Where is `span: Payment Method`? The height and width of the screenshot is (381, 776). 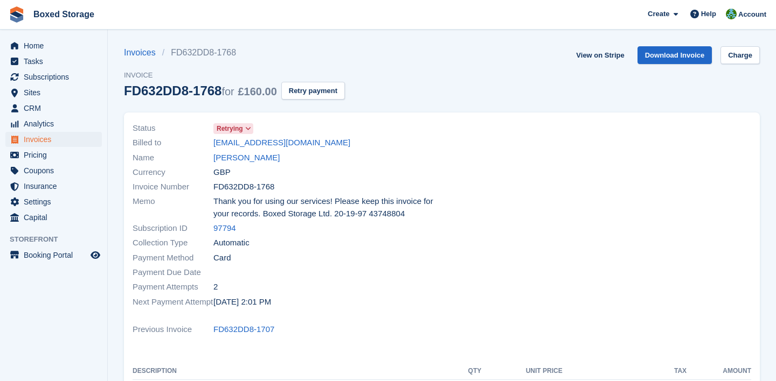
span: Payment Method is located at coordinates (173, 258).